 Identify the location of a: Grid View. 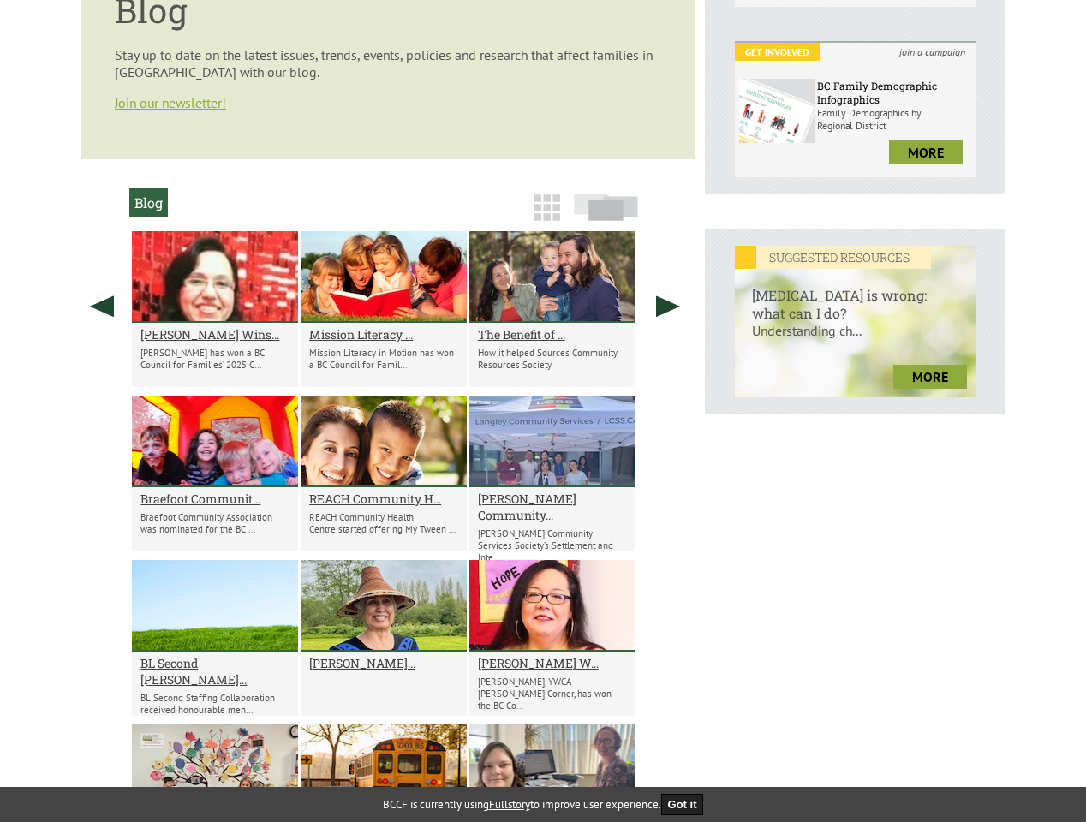
(546, 216).